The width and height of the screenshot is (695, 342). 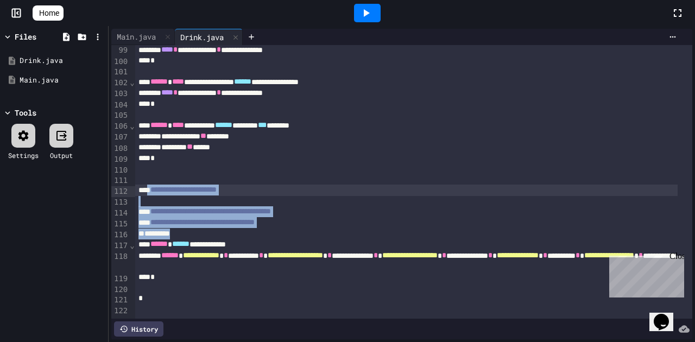 What do you see at coordinates (347, 235) in the screenshot?
I see `div: This outline has no content. Would you like to delete it?` at bounding box center [347, 235].